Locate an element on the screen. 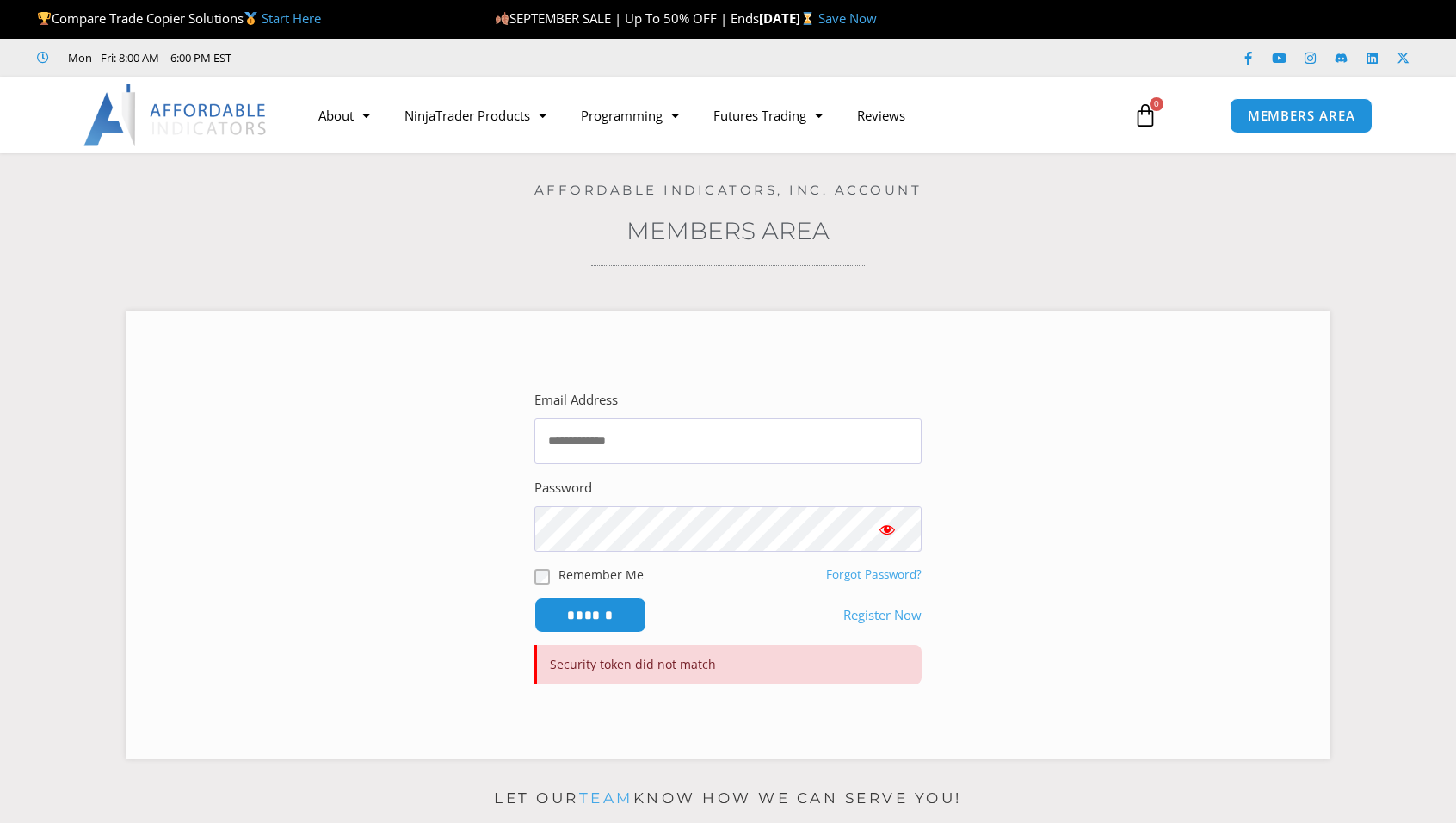 The height and width of the screenshot is (823, 1456). a: Reviews is located at coordinates (882, 116).